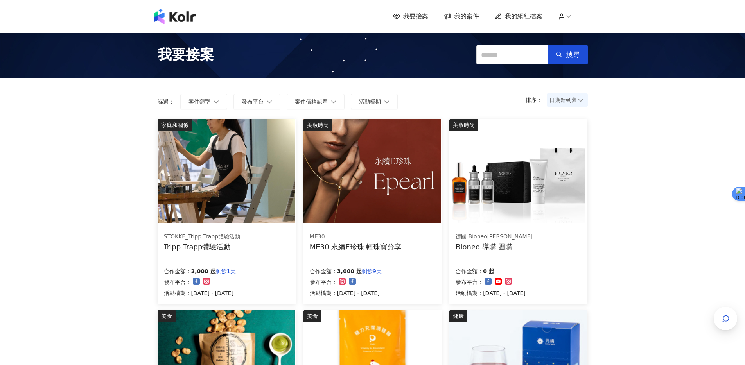 The image size is (745, 365). What do you see at coordinates (524, 16) in the screenshot?
I see `span: 我的網紅檔案` at bounding box center [524, 16].